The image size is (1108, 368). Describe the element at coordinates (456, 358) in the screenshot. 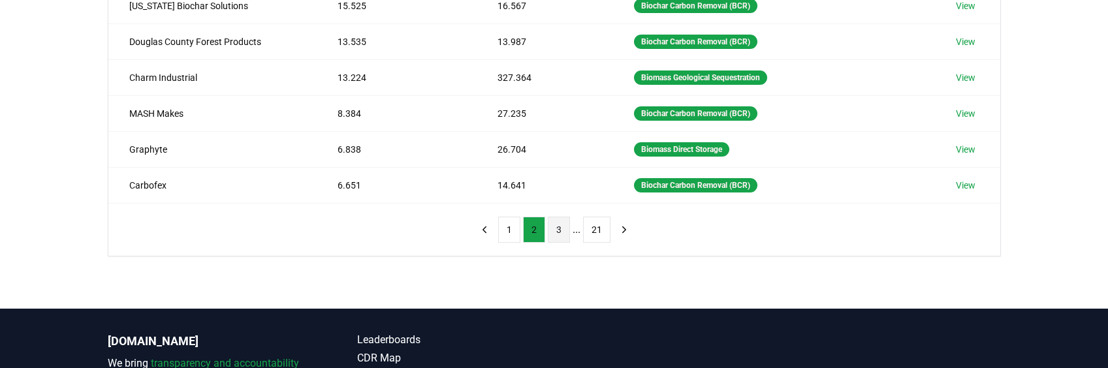

I see `a: CDR Map` at that location.